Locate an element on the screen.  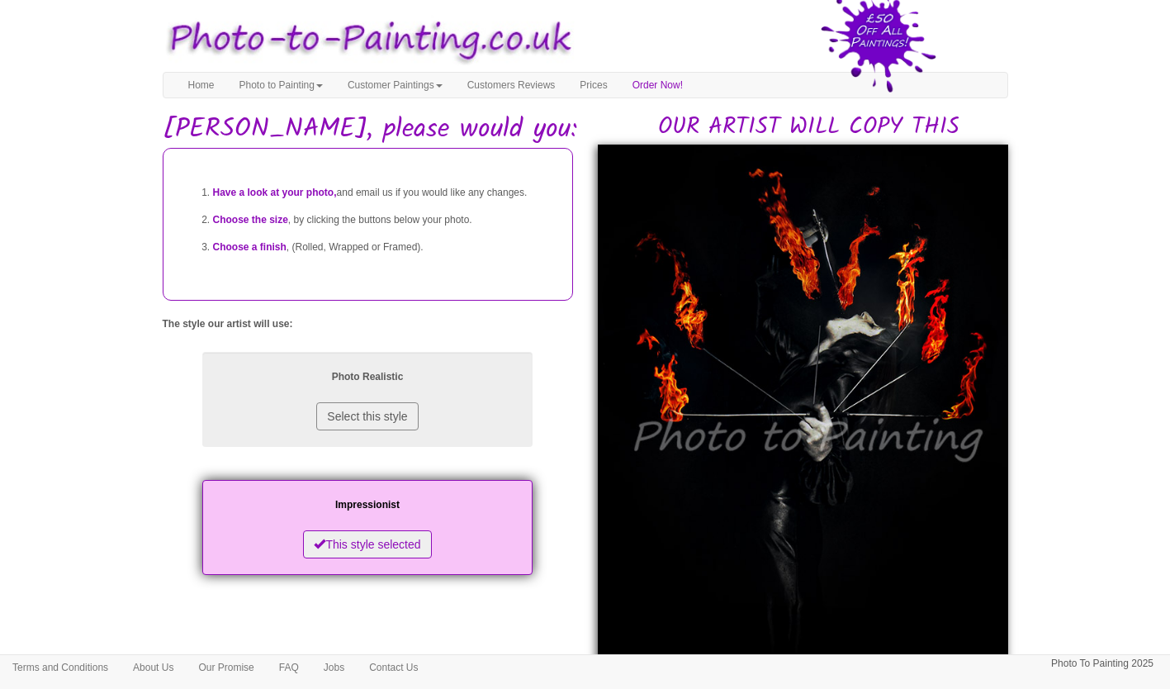
span: Choose a finish is located at coordinates (249, 247).